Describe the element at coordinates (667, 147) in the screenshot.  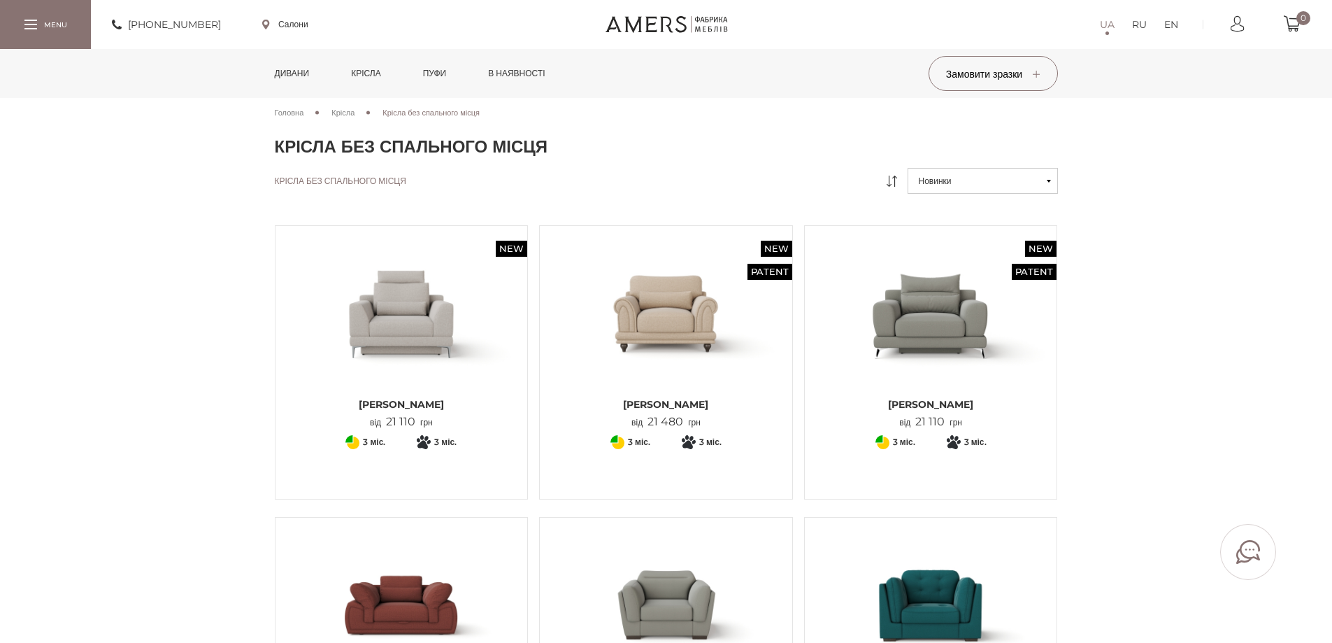
I see `h1: Крісла без спального місця` at that location.